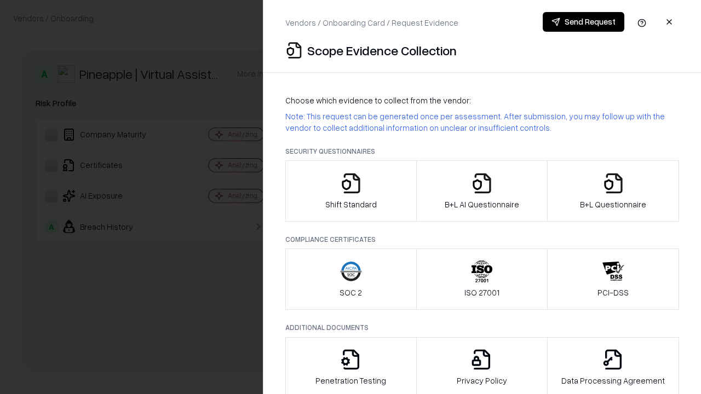 This screenshot has height=394, width=701. What do you see at coordinates (613, 293) in the screenshot?
I see `p: PCI-DSS` at bounding box center [613, 293].